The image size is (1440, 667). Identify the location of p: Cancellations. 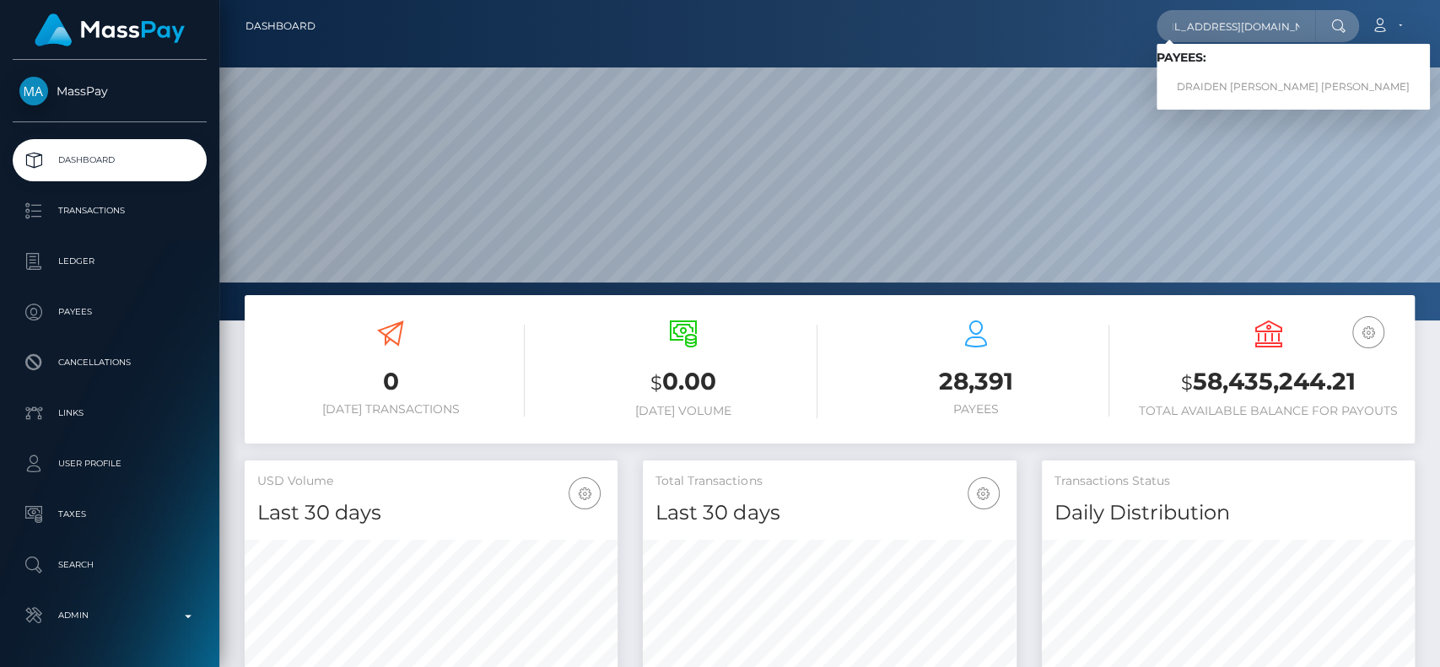
(110, 363).